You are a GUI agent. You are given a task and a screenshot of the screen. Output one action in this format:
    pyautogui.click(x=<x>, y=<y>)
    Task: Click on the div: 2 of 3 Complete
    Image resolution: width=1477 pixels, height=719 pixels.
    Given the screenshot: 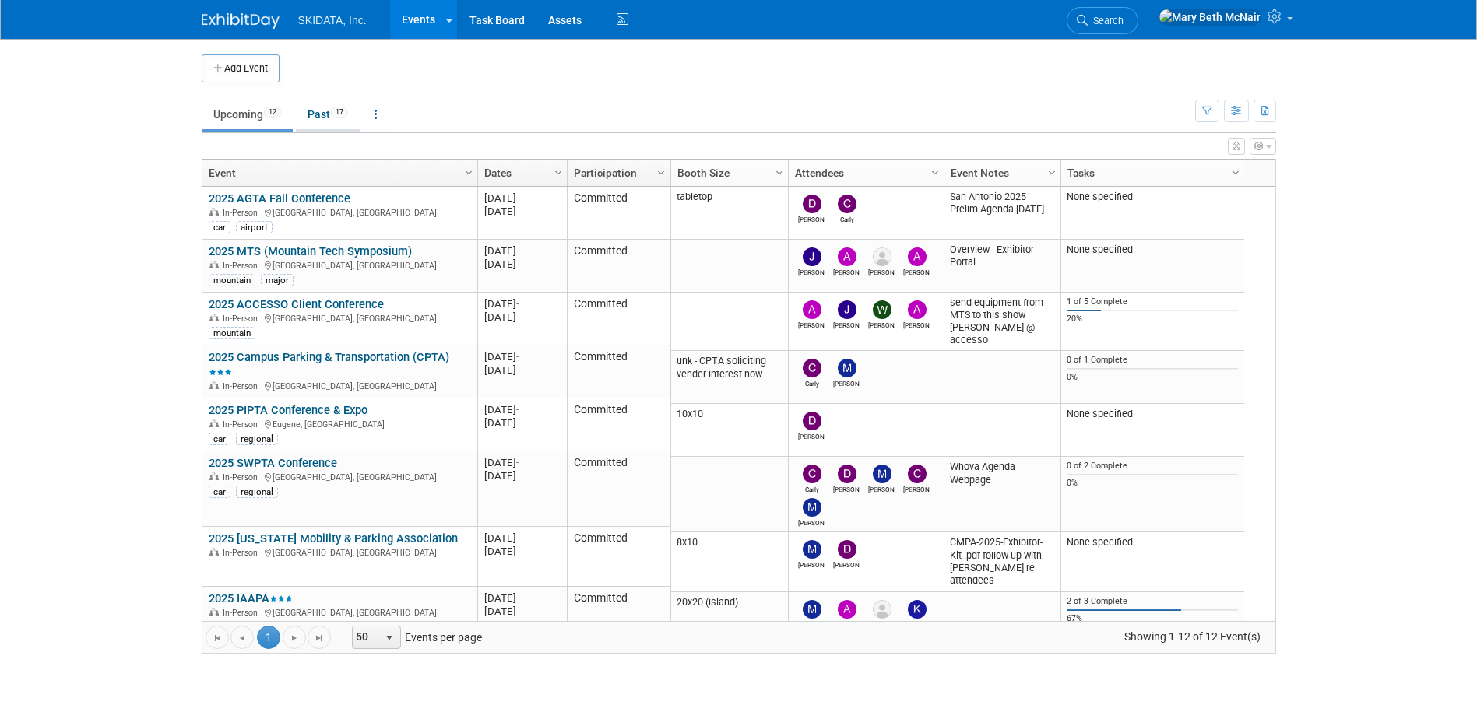 What is the action you would take?
    pyautogui.click(x=1152, y=602)
    